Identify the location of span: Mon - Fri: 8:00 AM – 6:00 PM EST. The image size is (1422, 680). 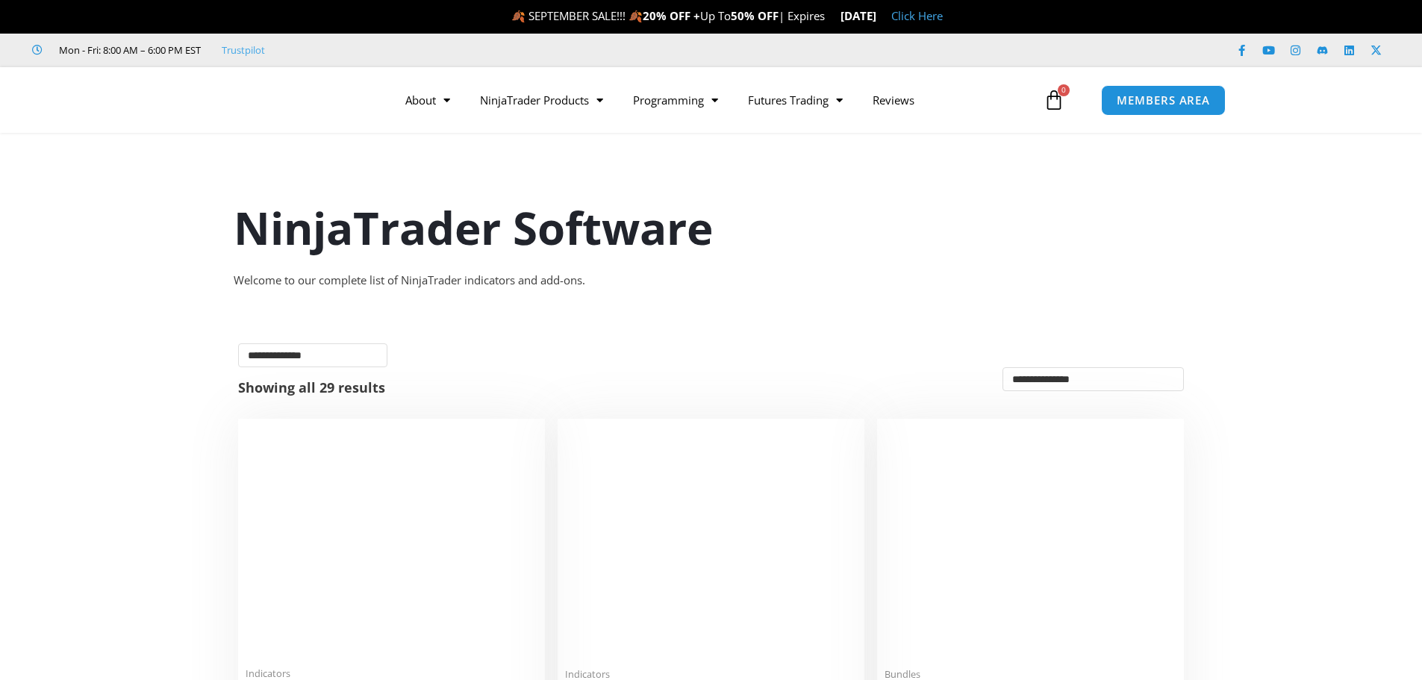
(128, 50).